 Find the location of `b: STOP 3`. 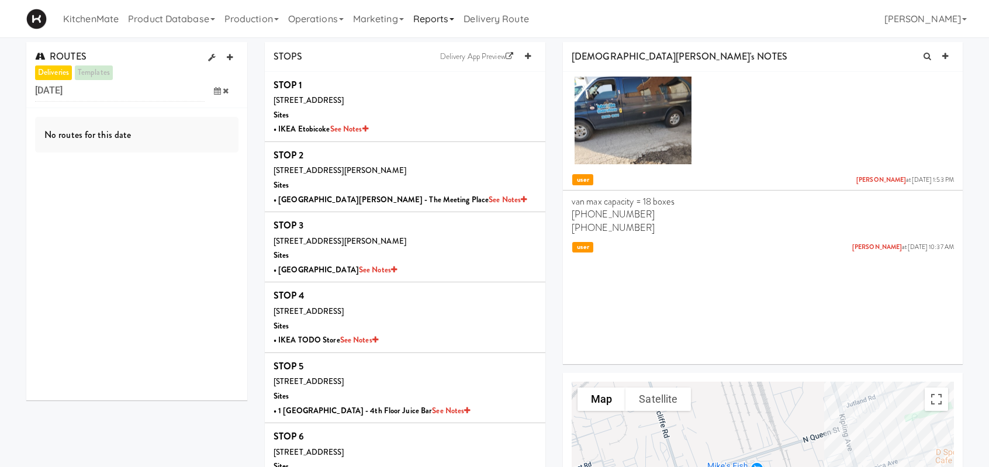

b: STOP 3 is located at coordinates (289, 225).